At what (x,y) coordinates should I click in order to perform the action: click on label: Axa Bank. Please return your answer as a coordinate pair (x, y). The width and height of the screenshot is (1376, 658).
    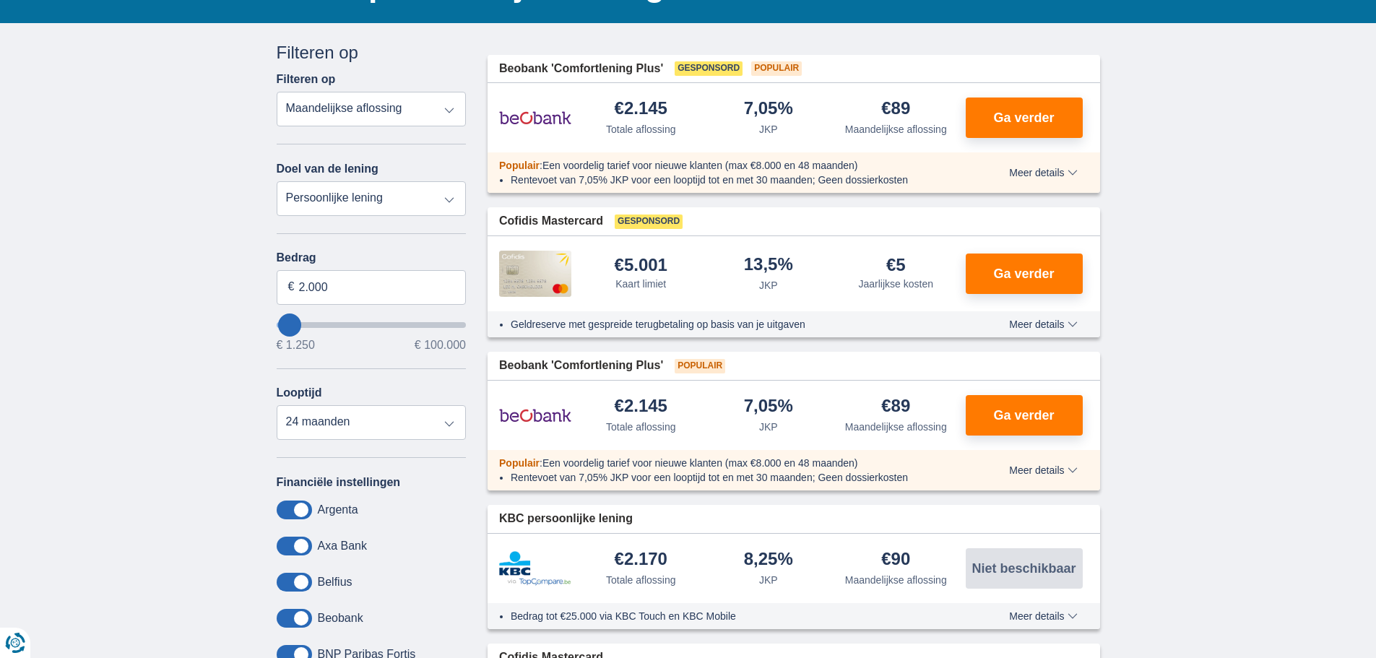
    Looking at the image, I should click on (342, 546).